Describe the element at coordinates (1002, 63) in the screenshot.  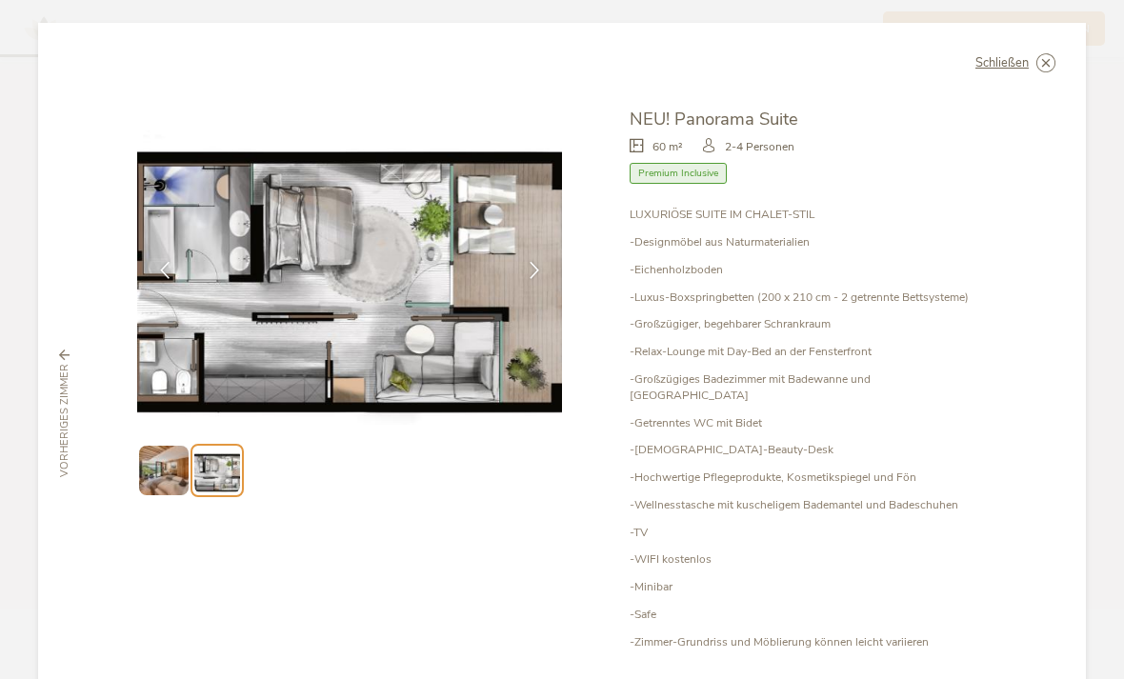
I see `span: Schließen` at that location.